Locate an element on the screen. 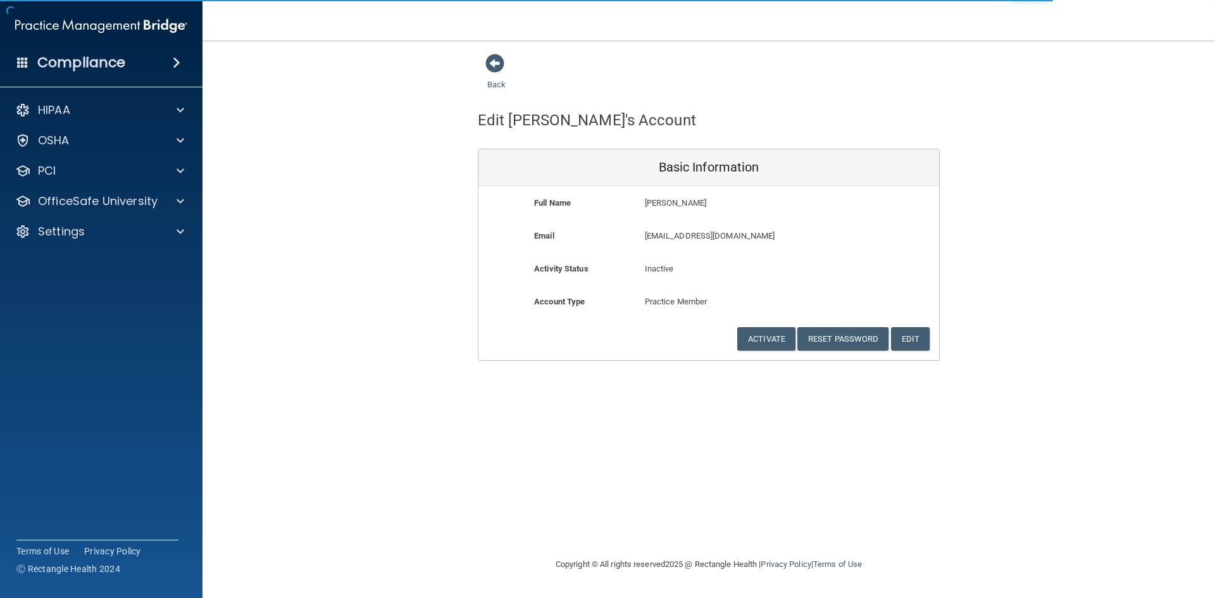  button: Activate is located at coordinates (767, 339).